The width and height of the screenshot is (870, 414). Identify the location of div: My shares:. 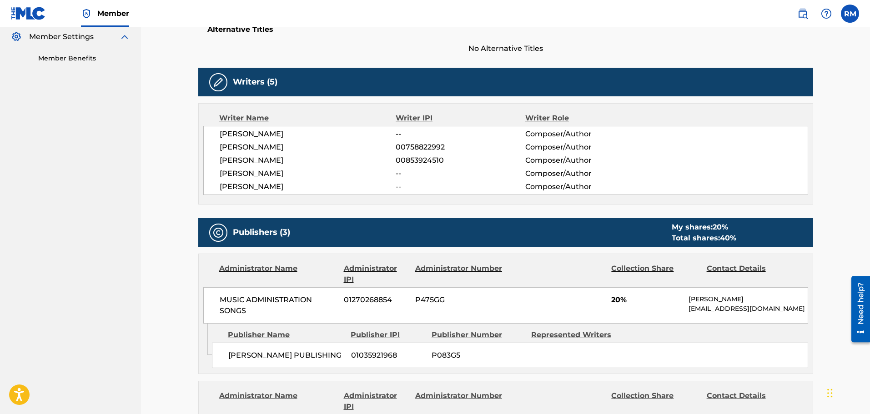
(704, 227).